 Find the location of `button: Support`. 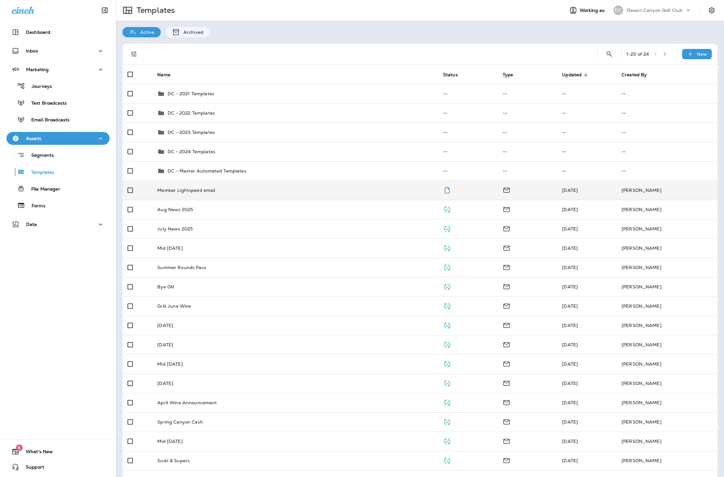

button: Support is located at coordinates (58, 467).